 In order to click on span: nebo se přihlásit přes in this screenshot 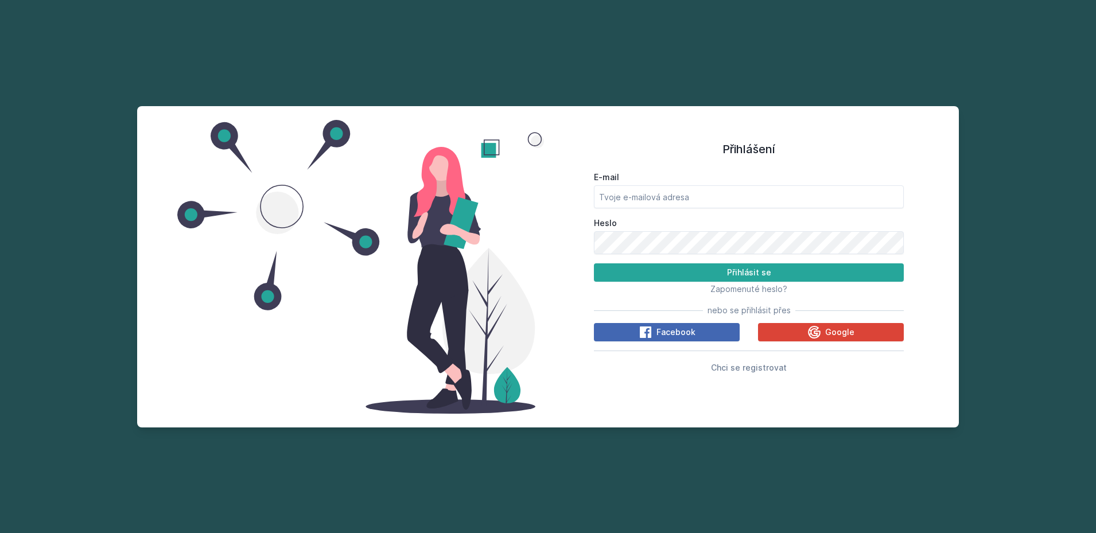, I will do `click(749, 310)`.